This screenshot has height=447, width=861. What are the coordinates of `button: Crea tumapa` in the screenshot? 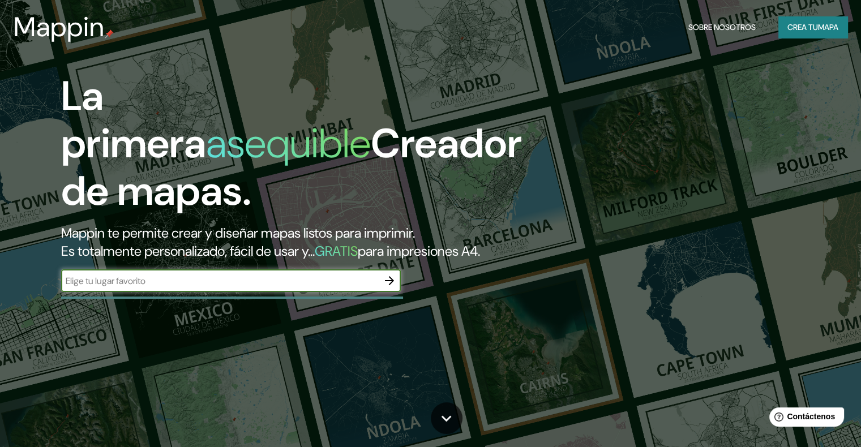 It's located at (813, 27).